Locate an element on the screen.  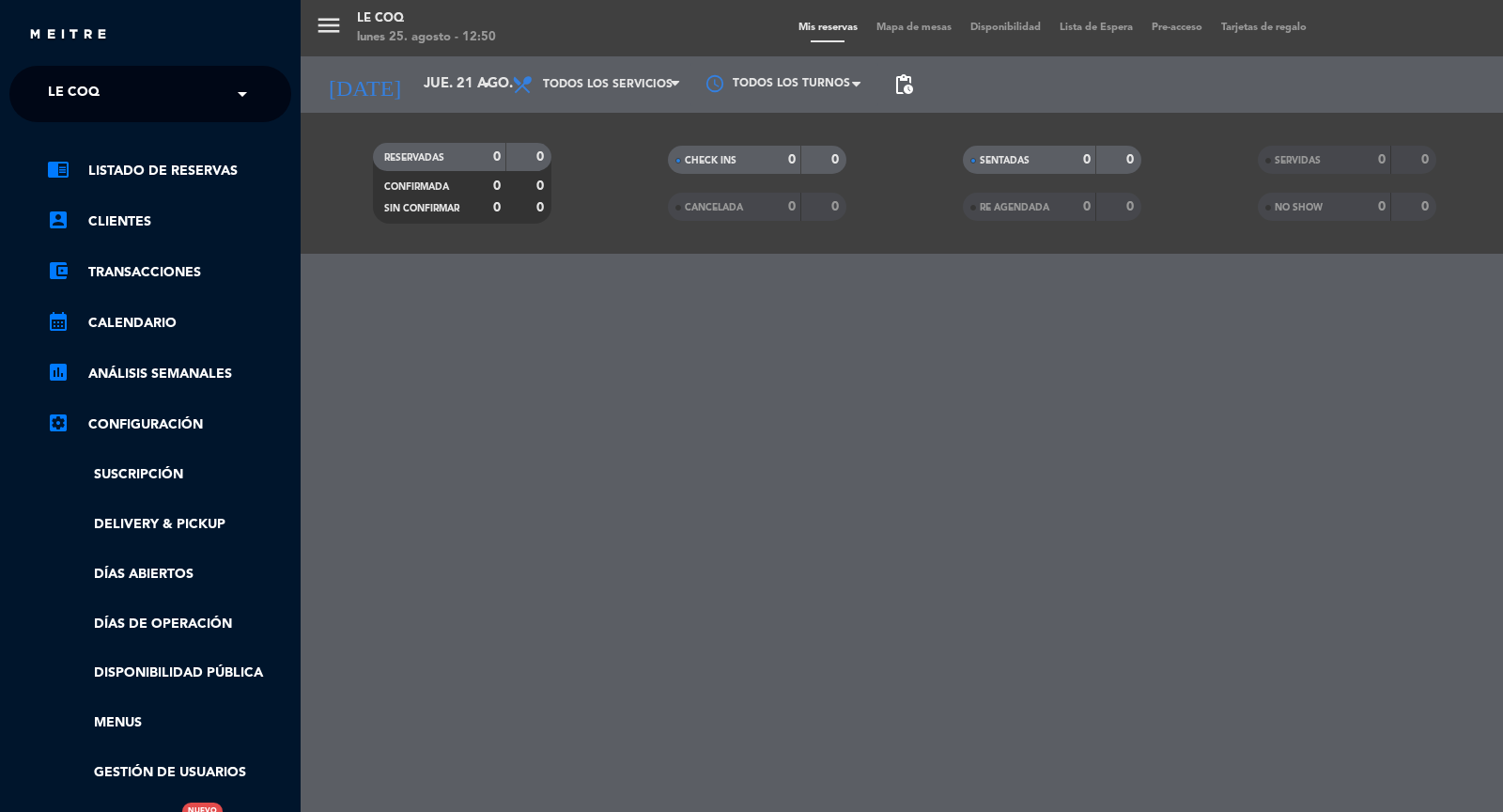
a: Suscripción is located at coordinates (169, 475).